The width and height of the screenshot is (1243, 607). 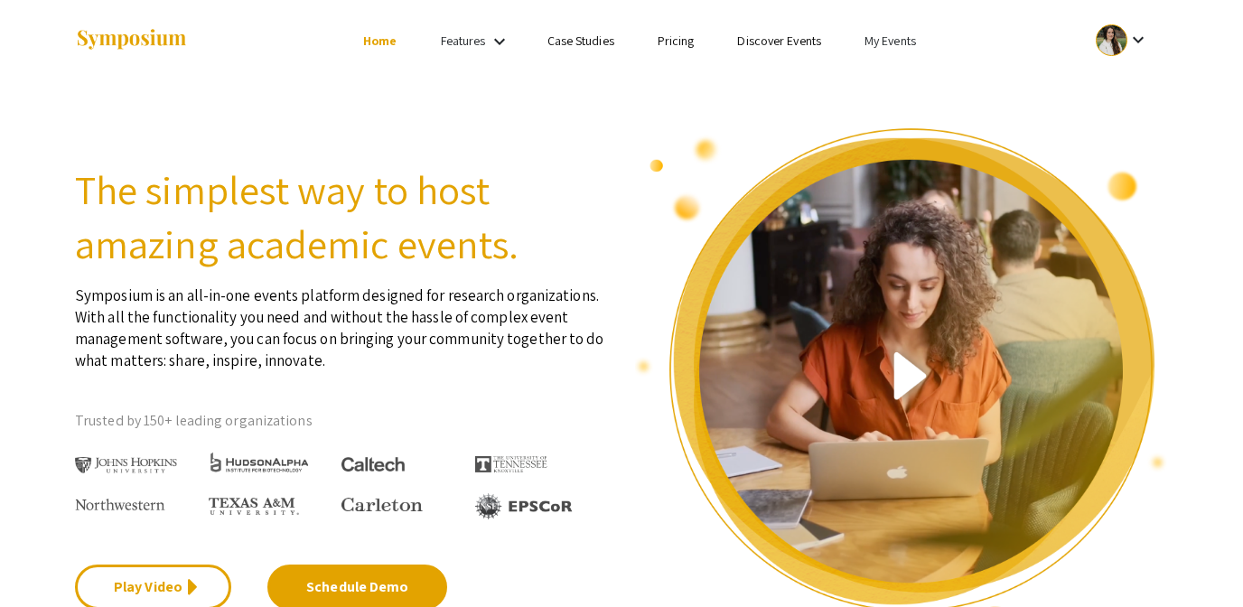 I want to click on img: Texas A&M University, so click(x=254, y=507).